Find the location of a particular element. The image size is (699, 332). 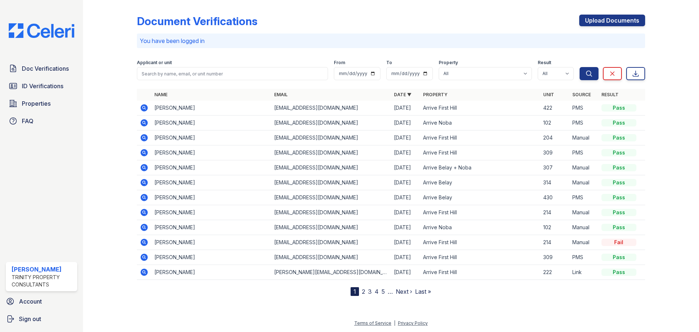

a: 3 is located at coordinates (370, 291).